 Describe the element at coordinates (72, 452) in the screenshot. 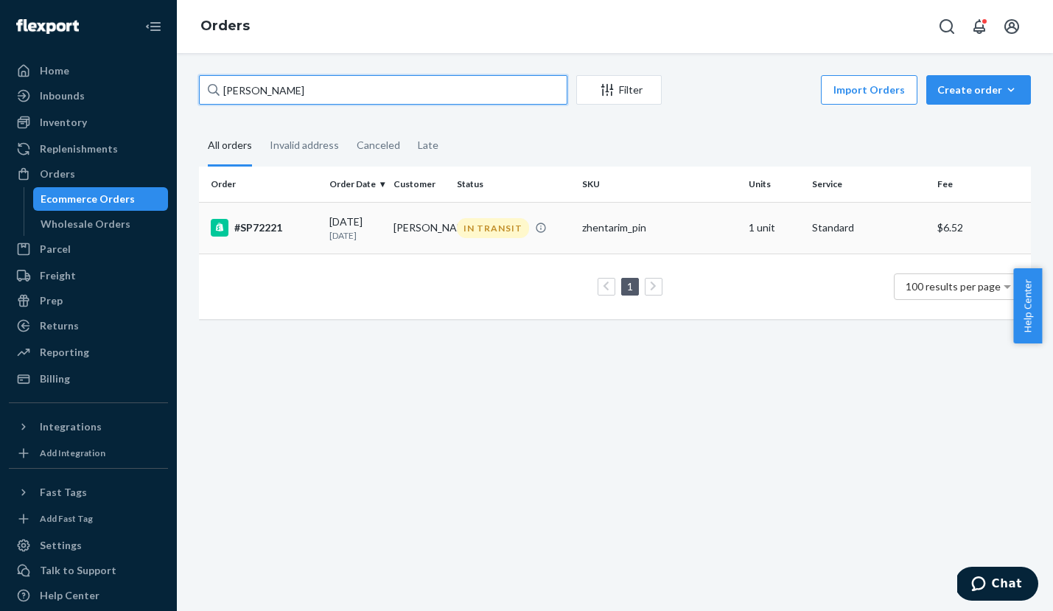

I see `div: Add Integration` at that location.